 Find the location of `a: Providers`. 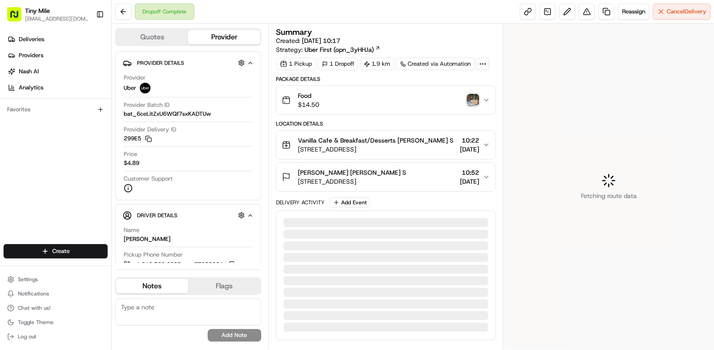

a: Providers is located at coordinates (57, 55).